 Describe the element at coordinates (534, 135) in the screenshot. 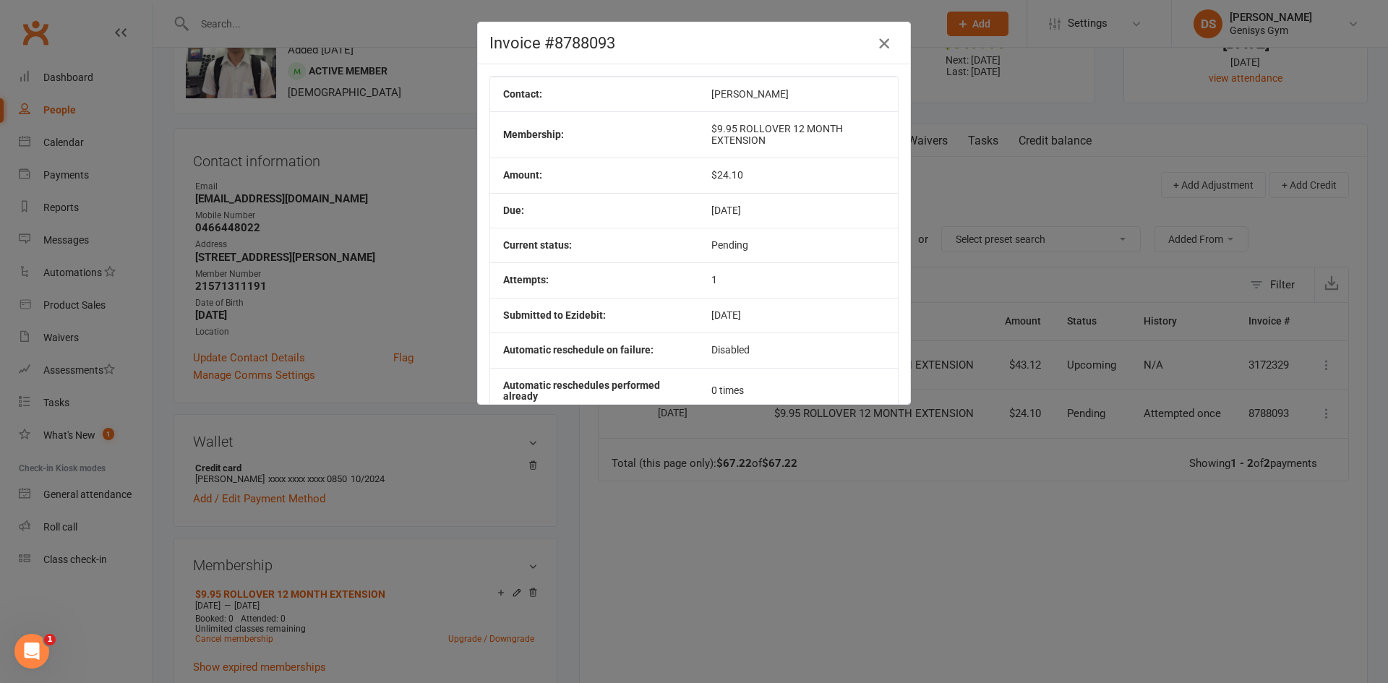

I see `b: Membership:` at that location.